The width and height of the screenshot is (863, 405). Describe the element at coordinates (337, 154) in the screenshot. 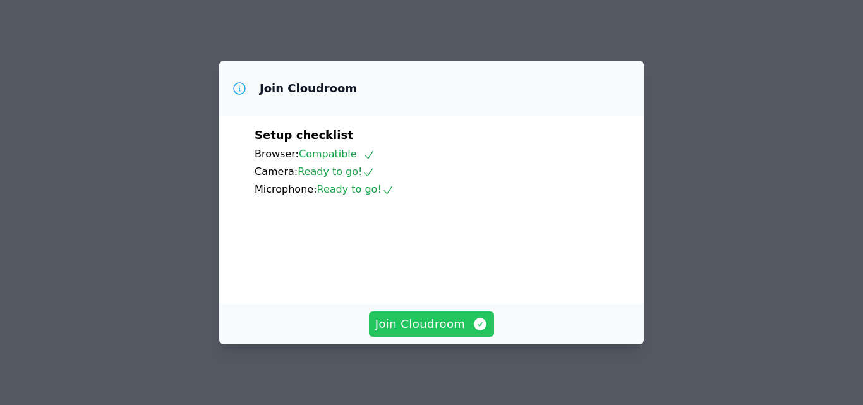

I see `span: Compatible` at that location.